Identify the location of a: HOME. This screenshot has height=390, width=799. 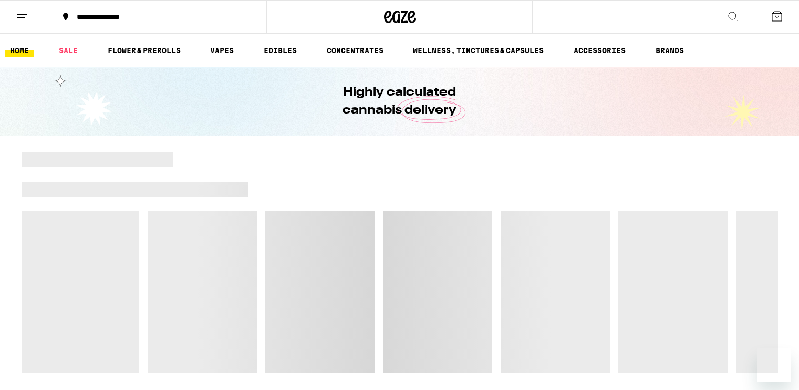
(19, 50).